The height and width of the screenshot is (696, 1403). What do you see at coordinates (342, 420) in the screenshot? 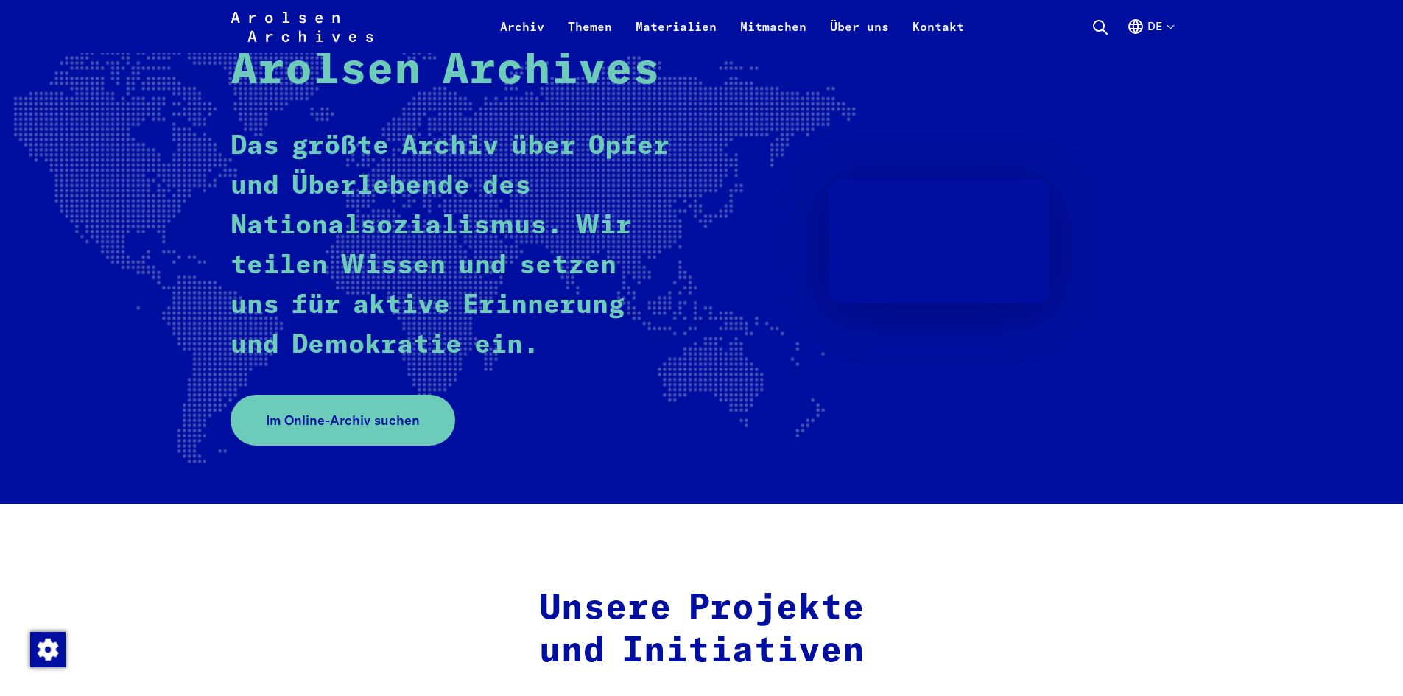
I see `span: Im Online-Archiv suchen` at bounding box center [342, 420].